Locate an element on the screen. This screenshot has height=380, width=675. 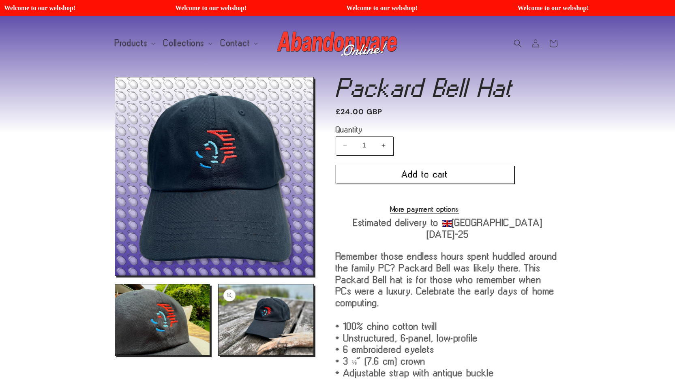
h1: Packard Bell Hat is located at coordinates (448, 88).